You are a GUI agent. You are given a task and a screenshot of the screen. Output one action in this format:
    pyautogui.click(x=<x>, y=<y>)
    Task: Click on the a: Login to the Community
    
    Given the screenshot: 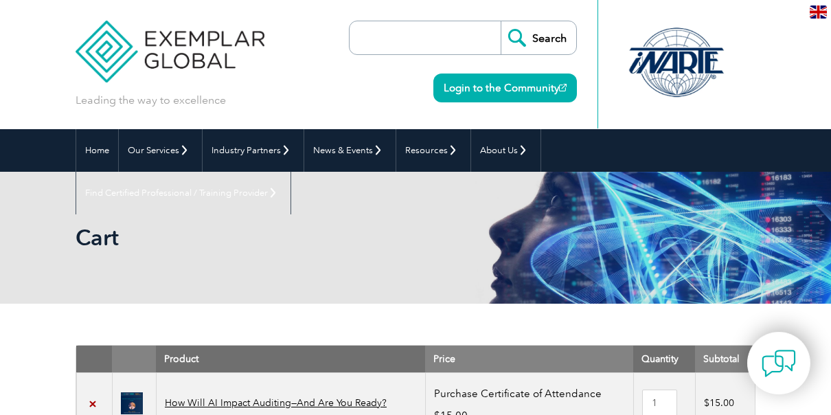 What is the action you would take?
    pyautogui.click(x=505, y=88)
    